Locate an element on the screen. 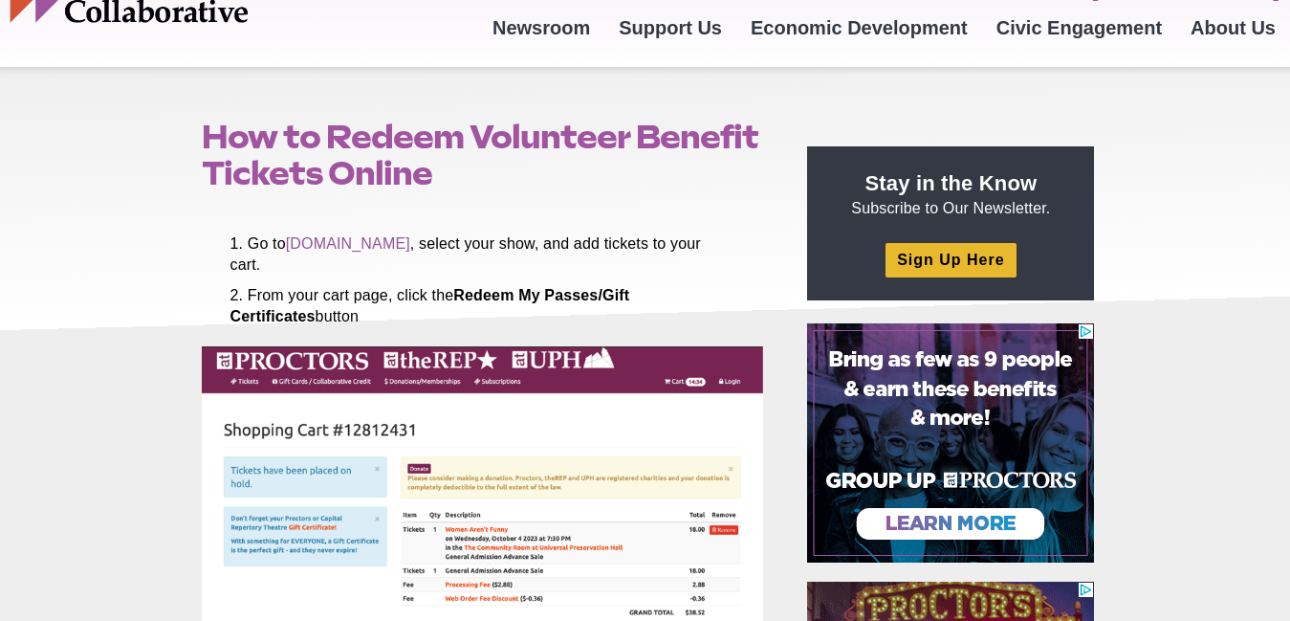  p: Subscribe to Our Newsletter. is located at coordinates (951, 194).